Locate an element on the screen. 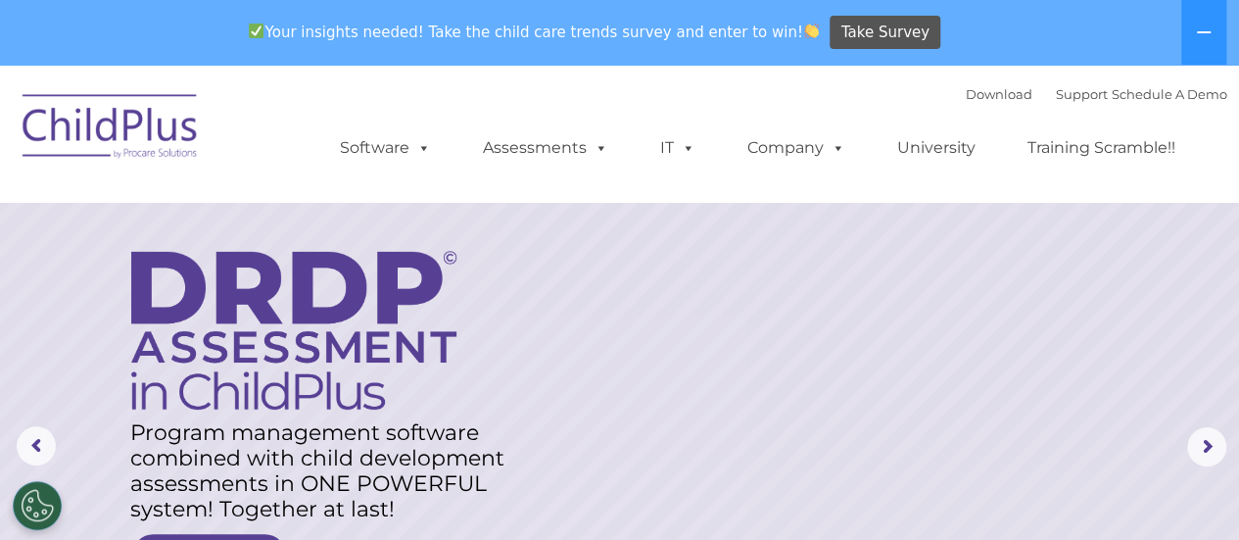 This screenshot has height=540, width=1239. span: Take Survey is located at coordinates (886, 32).